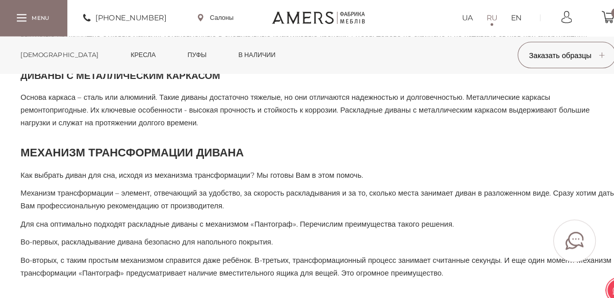 This screenshot has height=298, width=614. What do you see at coordinates (191, 54) in the screenshot?
I see `a: Пуфы` at bounding box center [191, 54].